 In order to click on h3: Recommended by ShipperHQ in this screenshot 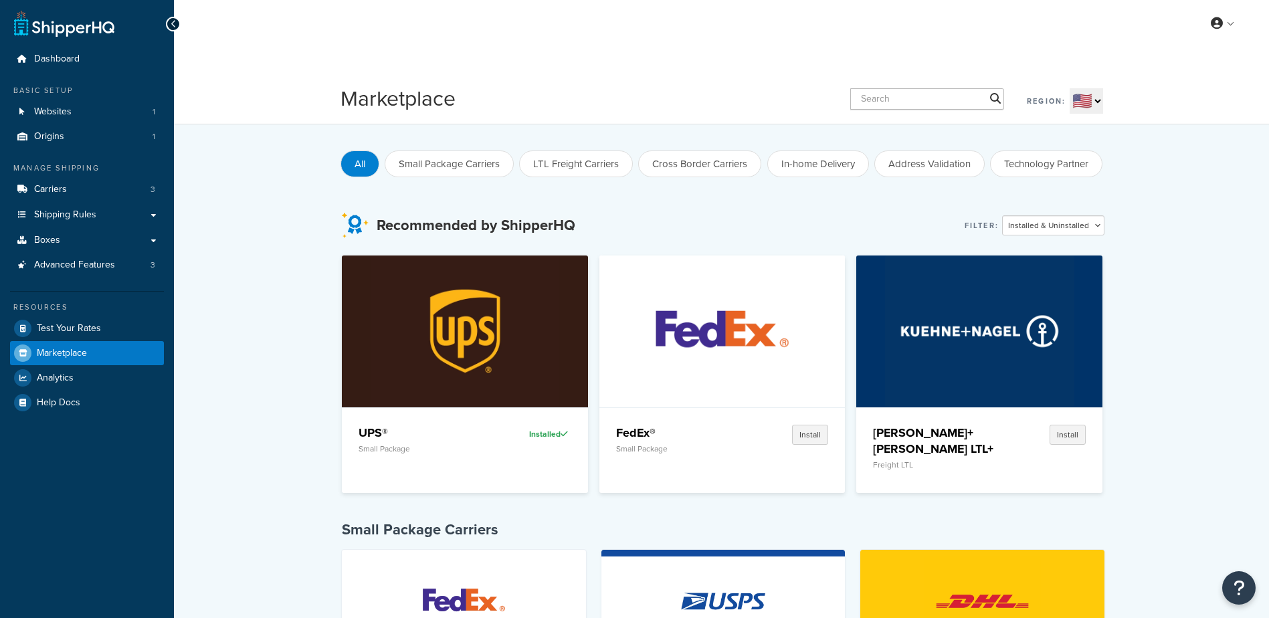, I will do `click(476, 226)`.